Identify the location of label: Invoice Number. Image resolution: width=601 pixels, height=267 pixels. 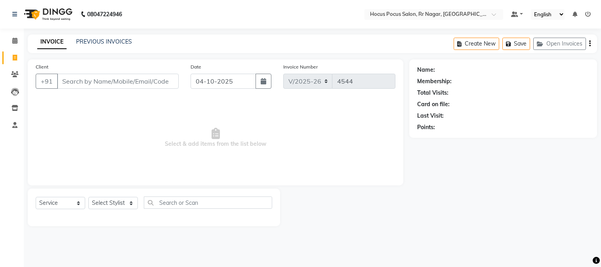
(300, 67).